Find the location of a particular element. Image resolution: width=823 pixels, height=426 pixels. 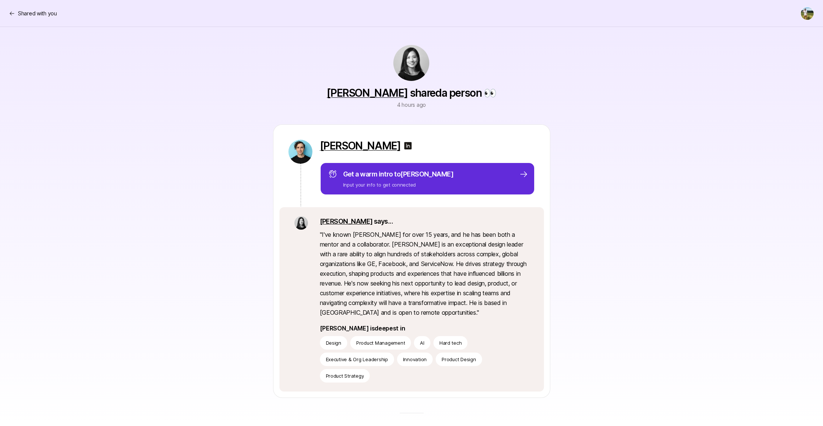

button: Tyler Kieft is located at coordinates (808, 13).